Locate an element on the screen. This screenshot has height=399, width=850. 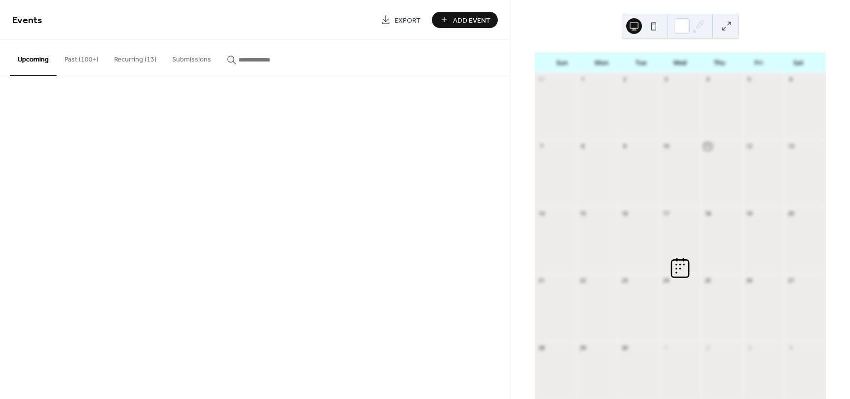
div: 29 is located at coordinates (583, 347).